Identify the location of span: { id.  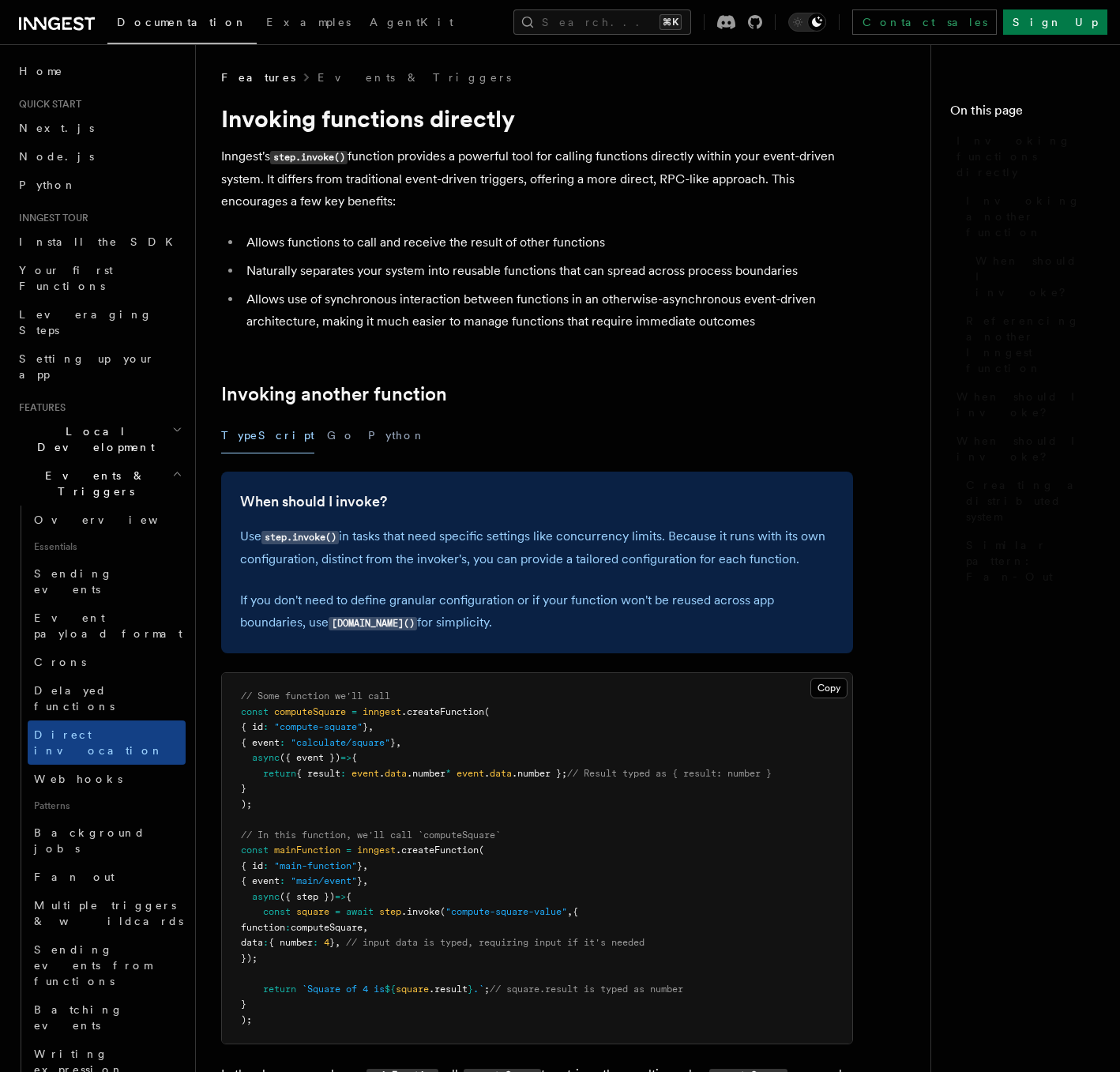
(252, 727).